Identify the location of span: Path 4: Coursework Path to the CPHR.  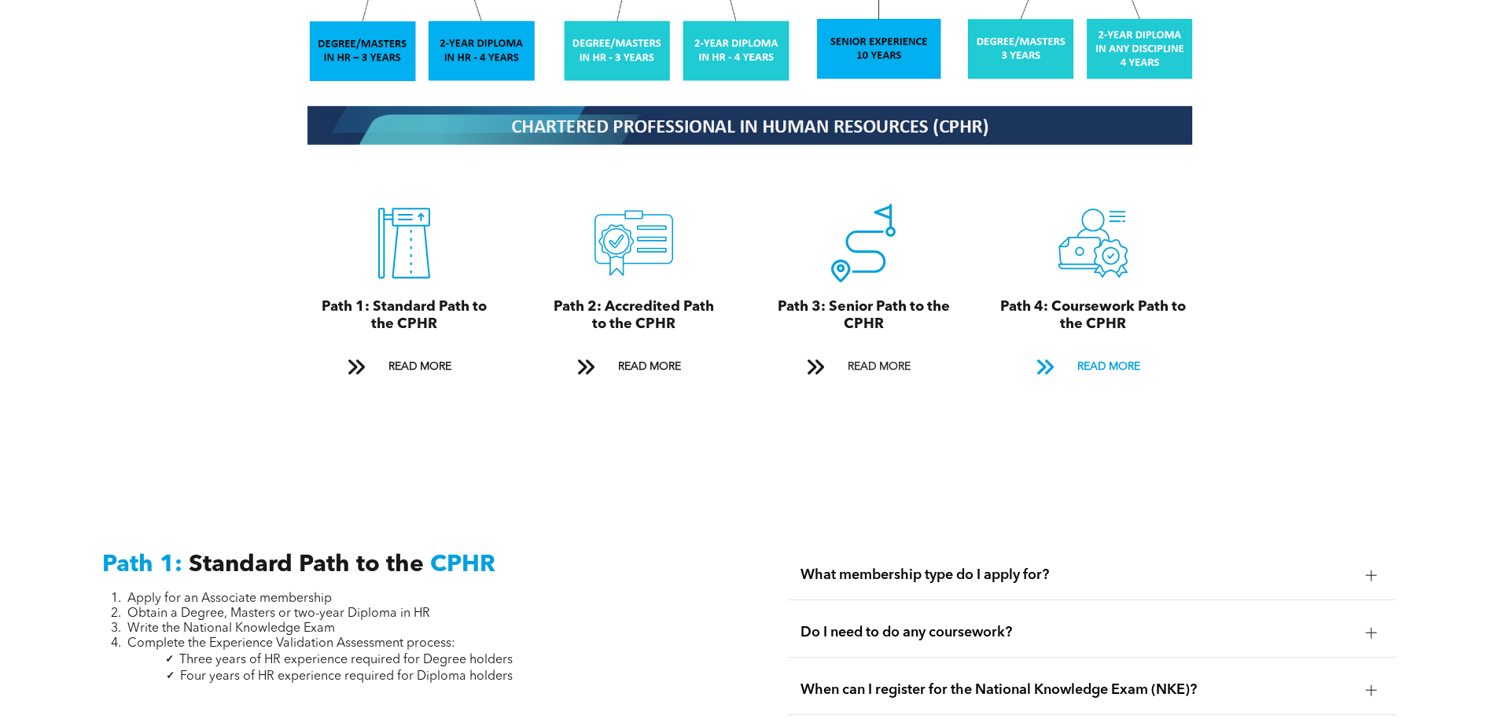
(1093, 315).